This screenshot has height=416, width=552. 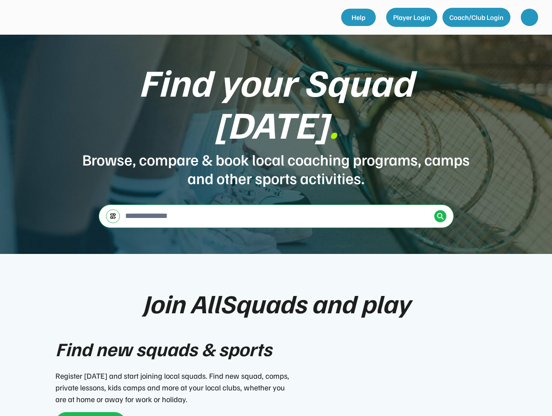 I want to click on button: Player Login, so click(x=412, y=17).